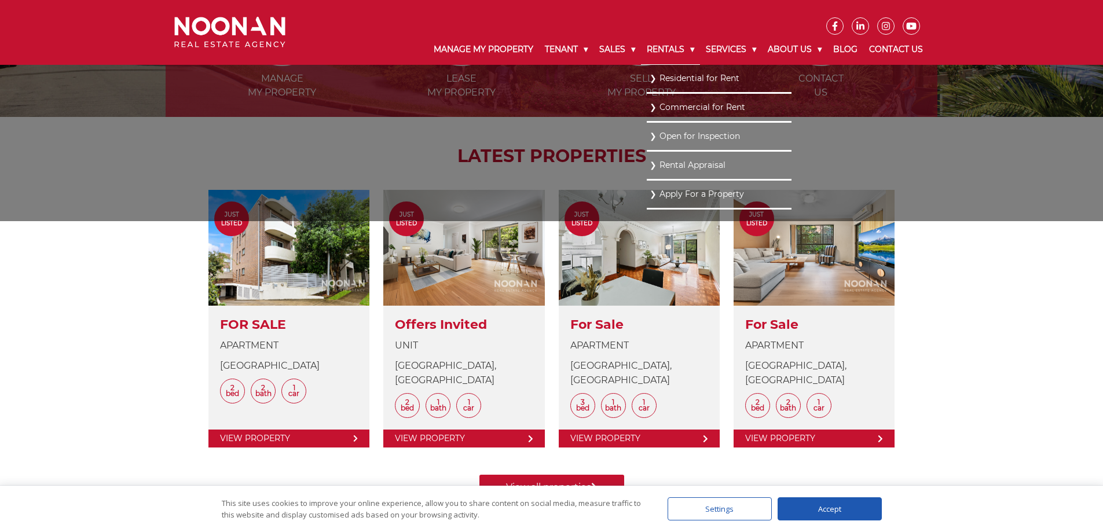 This screenshot has width=1103, height=532. I want to click on a: Apply For a Property, so click(719, 194).